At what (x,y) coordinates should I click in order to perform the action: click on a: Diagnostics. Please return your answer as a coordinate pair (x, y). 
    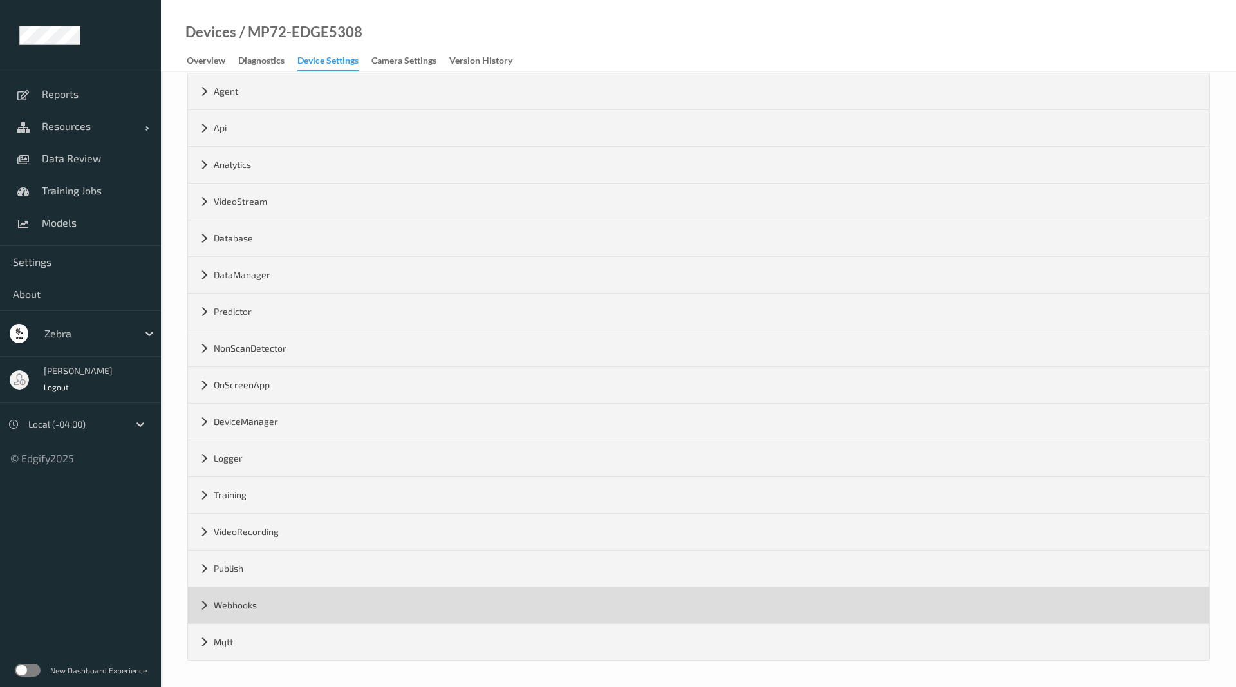
    Looking at the image, I should click on (268, 61).